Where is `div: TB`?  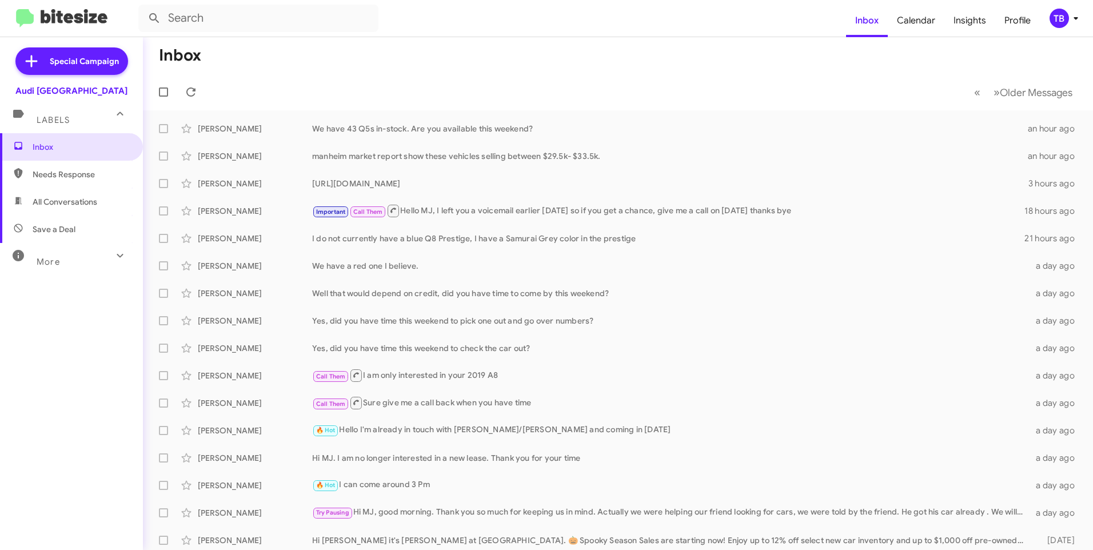 div: TB is located at coordinates (1059, 18).